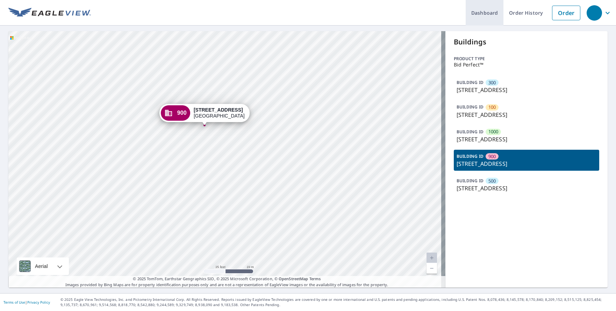 Image resolution: width=616 pixels, height=311 pixels. Describe the element at coordinates (492, 181) in the screenshot. I see `span: 500` at that location.